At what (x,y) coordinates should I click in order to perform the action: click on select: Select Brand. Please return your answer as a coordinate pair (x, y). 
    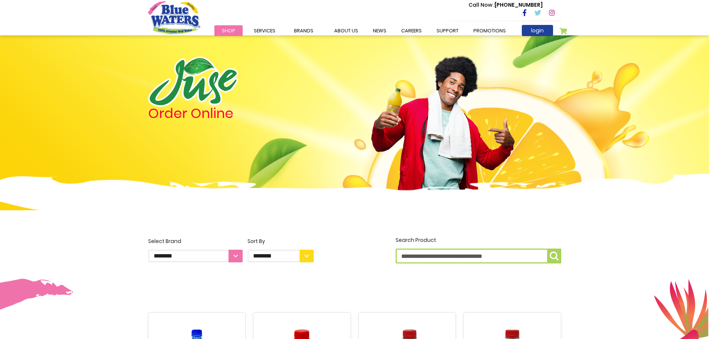
    Looking at the image, I should click on (195, 256).